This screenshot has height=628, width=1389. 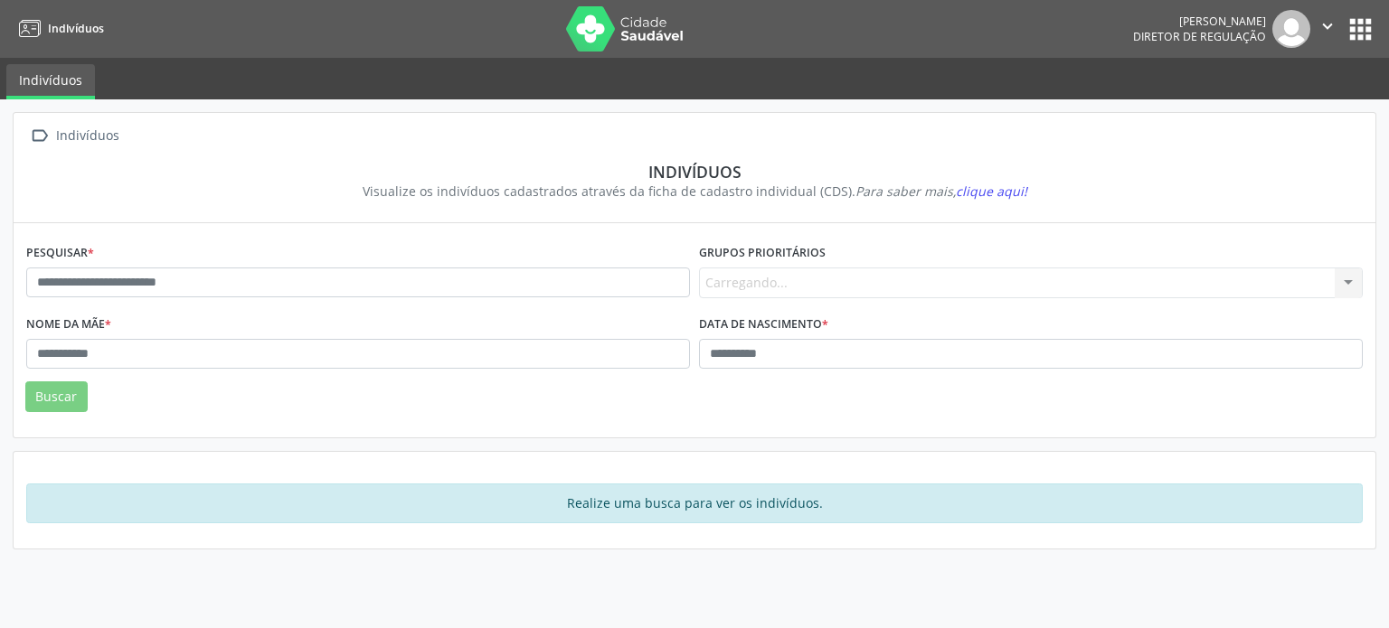 What do you see at coordinates (763, 325) in the screenshot?
I see `label: Data de nascimento` at bounding box center [763, 325].